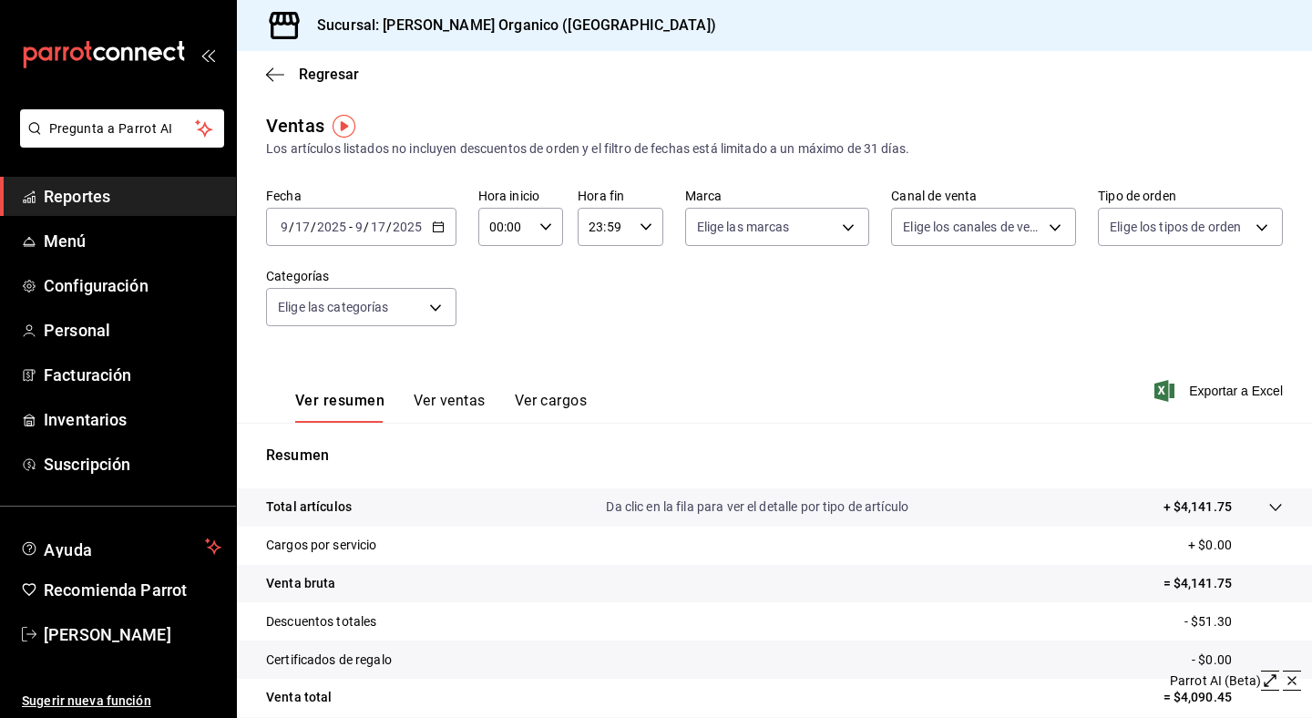 The width and height of the screenshot is (1312, 718). Describe the element at coordinates (1236, 545) in the screenshot. I see `p: + $0.00` at that location.